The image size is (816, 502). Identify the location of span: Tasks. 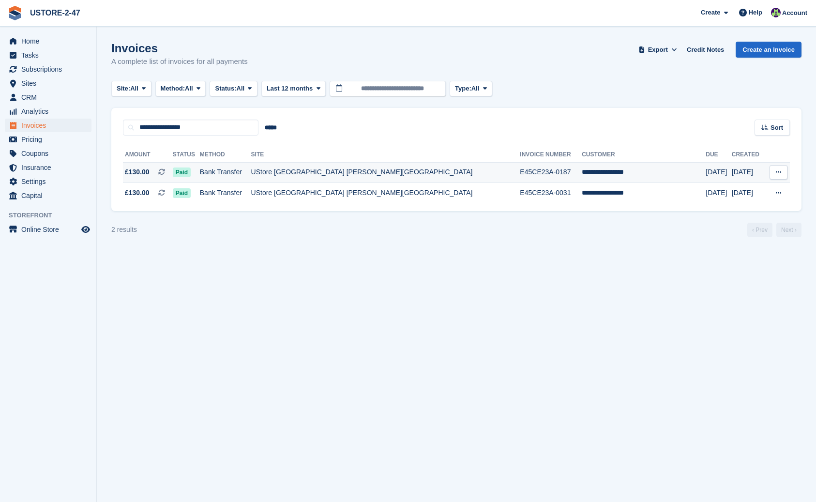
(50, 55).